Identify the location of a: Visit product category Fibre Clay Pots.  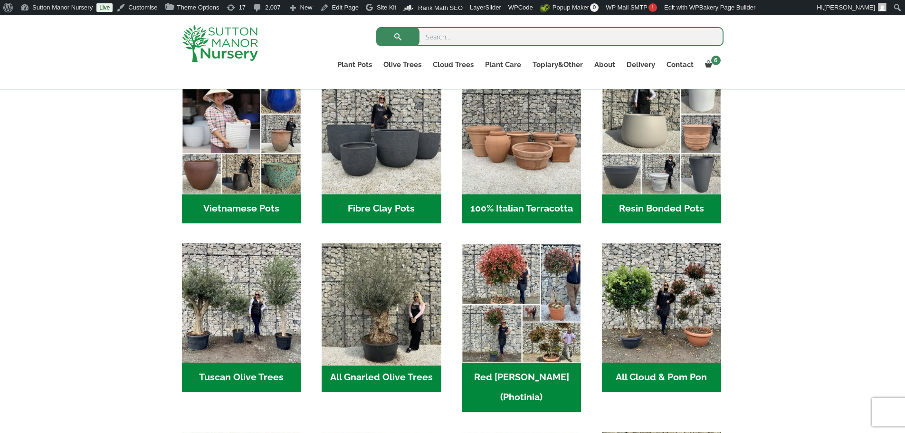
(381, 149).